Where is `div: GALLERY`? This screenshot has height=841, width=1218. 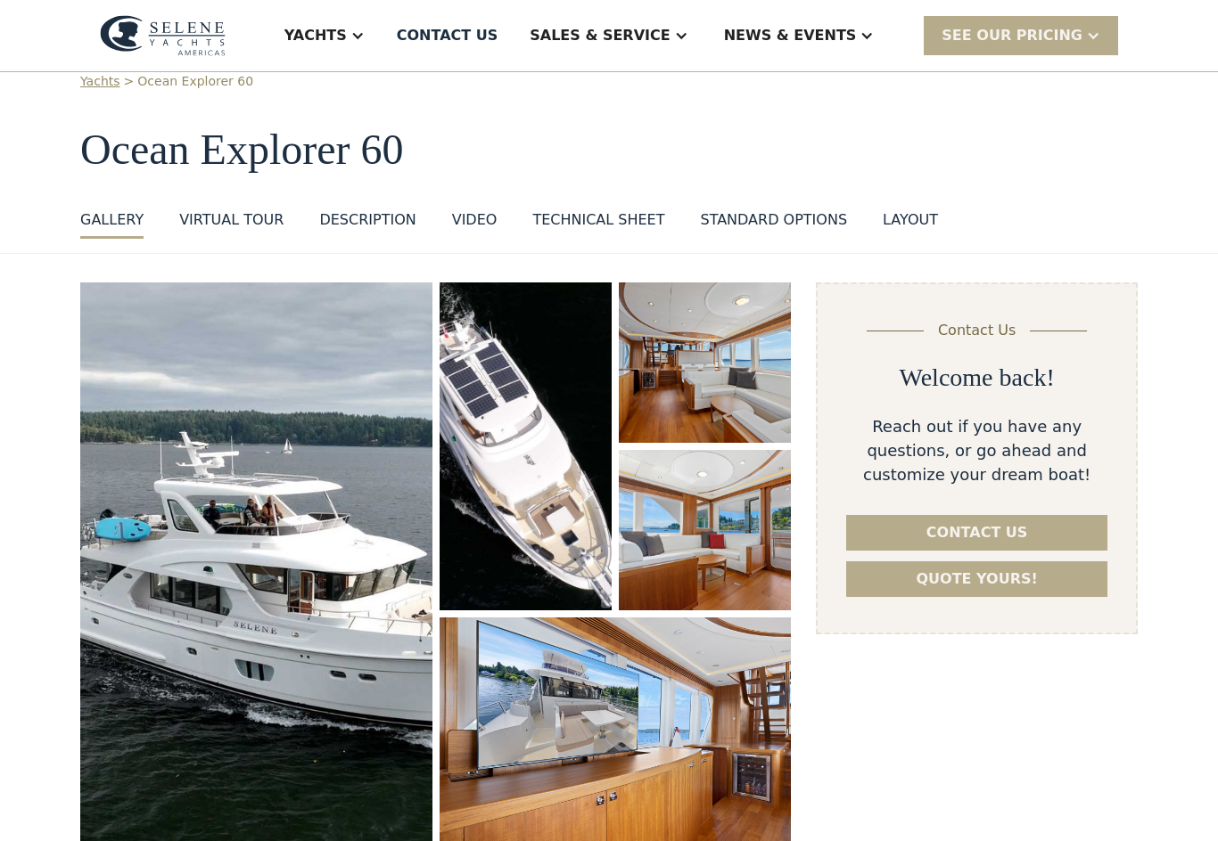
div: GALLERY is located at coordinates (111, 220).